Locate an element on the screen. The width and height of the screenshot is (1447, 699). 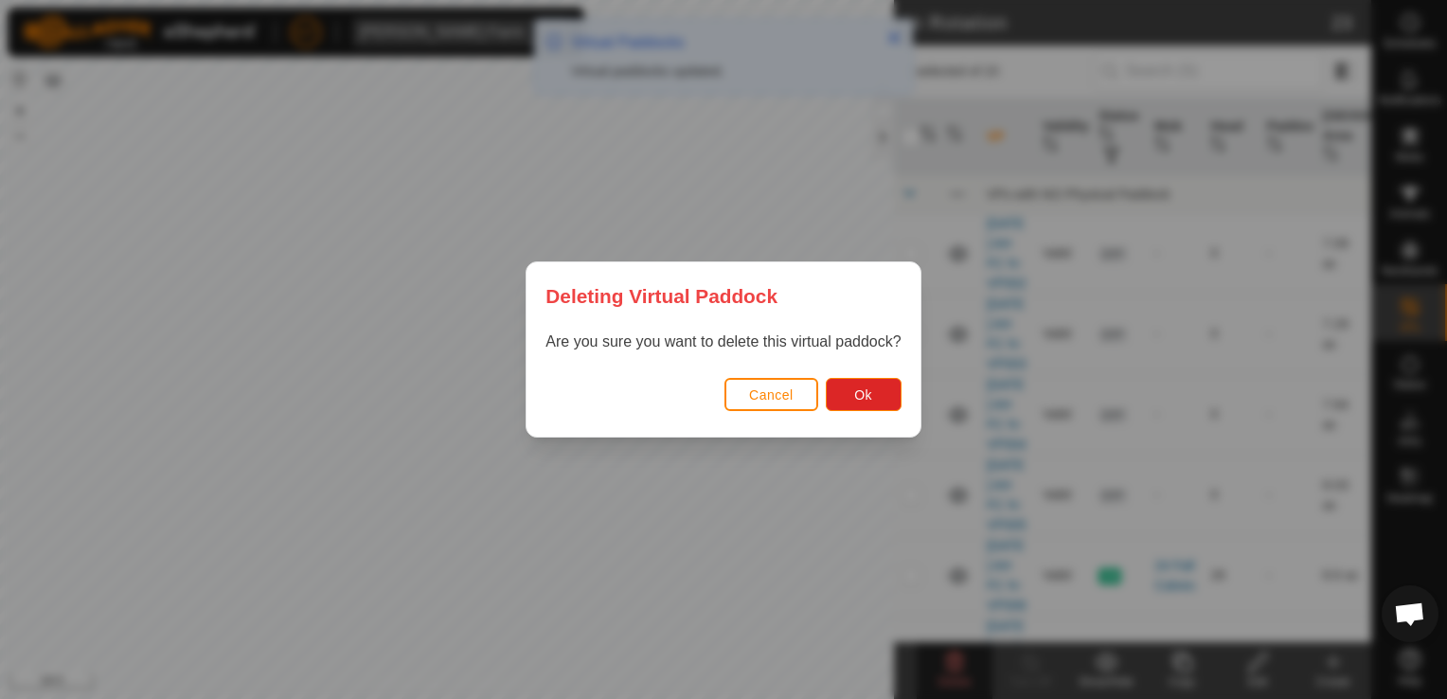
button: Cancel is located at coordinates (771, 394).